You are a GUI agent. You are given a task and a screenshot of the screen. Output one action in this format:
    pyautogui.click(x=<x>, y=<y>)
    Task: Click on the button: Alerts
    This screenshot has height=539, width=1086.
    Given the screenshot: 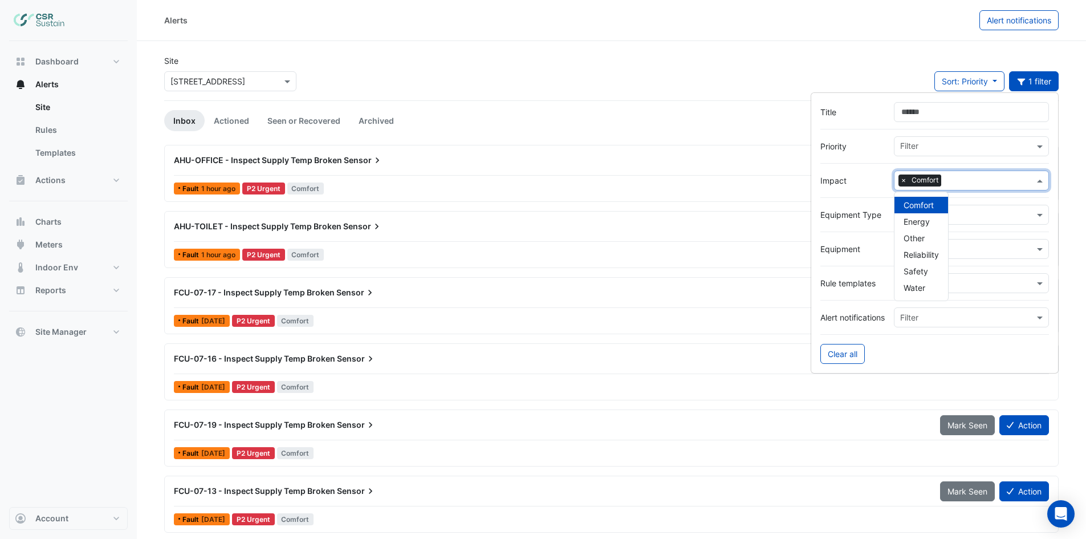 What is the action you would take?
    pyautogui.click(x=68, y=84)
    